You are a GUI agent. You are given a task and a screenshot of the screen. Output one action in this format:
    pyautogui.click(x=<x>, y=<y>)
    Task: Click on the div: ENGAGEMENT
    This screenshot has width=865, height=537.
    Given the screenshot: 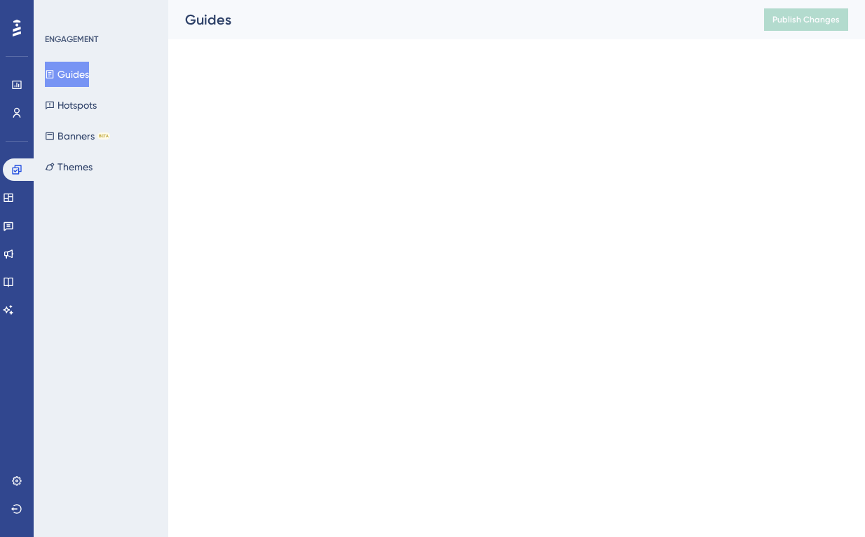 What is the action you would take?
    pyautogui.click(x=71, y=39)
    